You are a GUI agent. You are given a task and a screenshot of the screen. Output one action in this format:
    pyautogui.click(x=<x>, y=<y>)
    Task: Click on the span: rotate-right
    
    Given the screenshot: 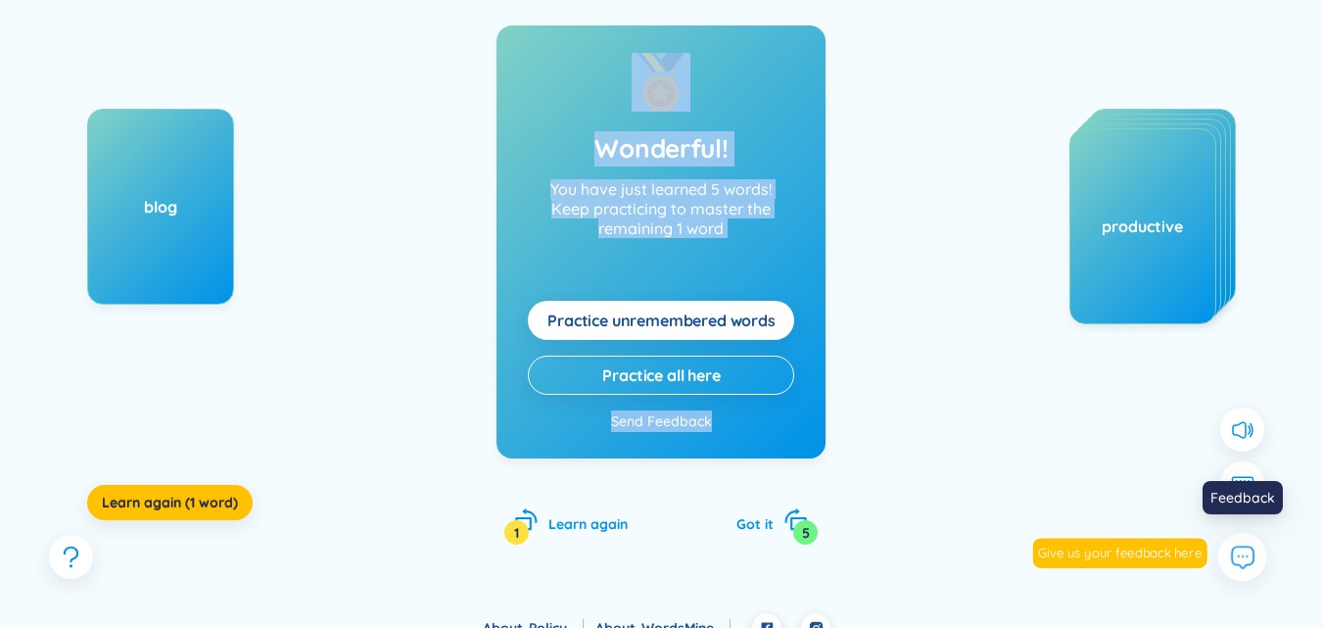 What is the action you would take?
    pyautogui.click(x=795, y=519)
    